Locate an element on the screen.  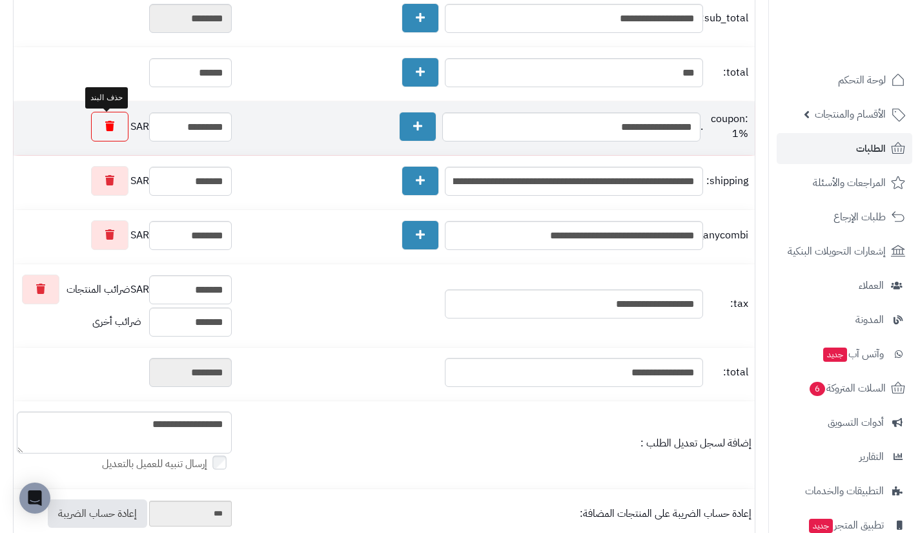
img: logo-2.png is located at coordinates (870, 50).